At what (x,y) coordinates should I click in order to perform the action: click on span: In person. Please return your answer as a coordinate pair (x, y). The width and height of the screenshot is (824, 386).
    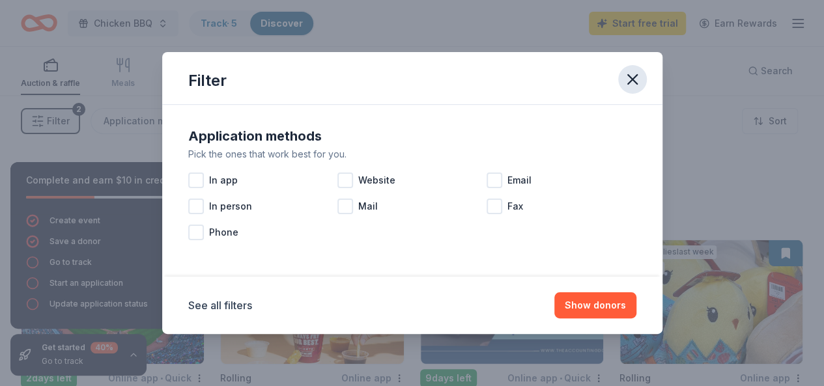
    Looking at the image, I should click on (231, 206).